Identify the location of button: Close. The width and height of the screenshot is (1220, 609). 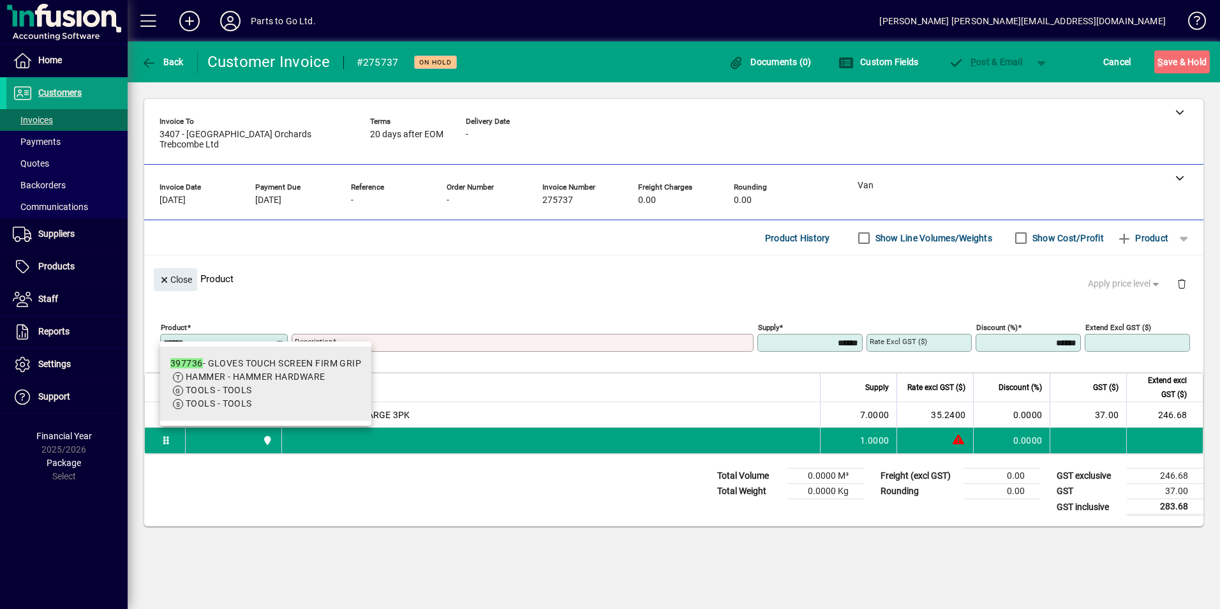
(175, 279).